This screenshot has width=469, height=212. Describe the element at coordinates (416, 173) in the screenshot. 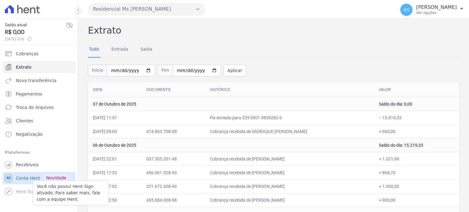

I see `td: + 868,70` at that location.